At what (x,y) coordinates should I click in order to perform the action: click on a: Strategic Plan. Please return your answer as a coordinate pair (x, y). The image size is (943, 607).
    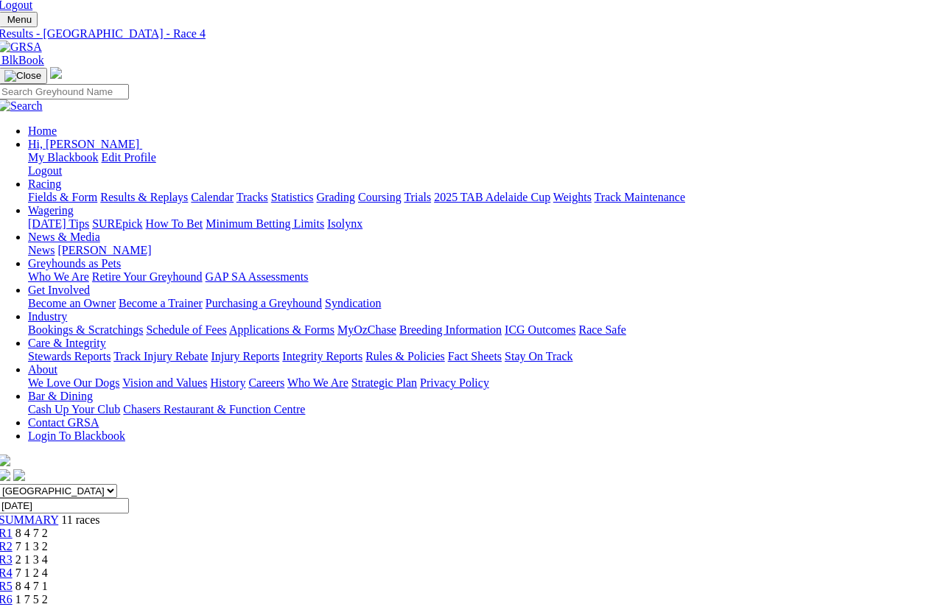
    Looking at the image, I should click on (384, 382).